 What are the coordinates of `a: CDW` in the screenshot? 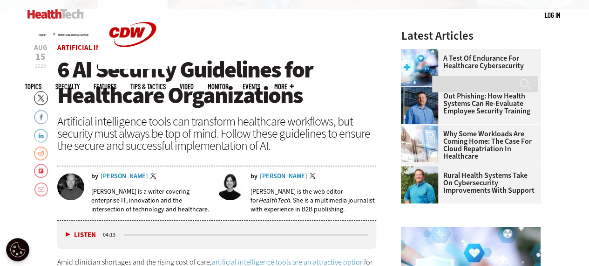 It's located at (133, 66).